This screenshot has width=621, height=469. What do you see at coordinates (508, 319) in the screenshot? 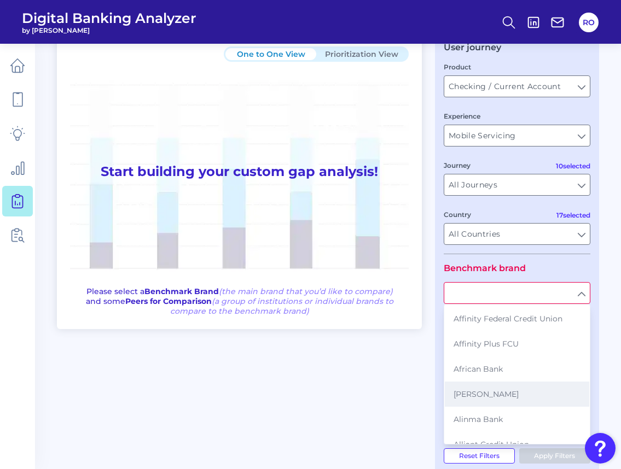
I see `span: Affinity Federal Credit Union` at bounding box center [508, 319].